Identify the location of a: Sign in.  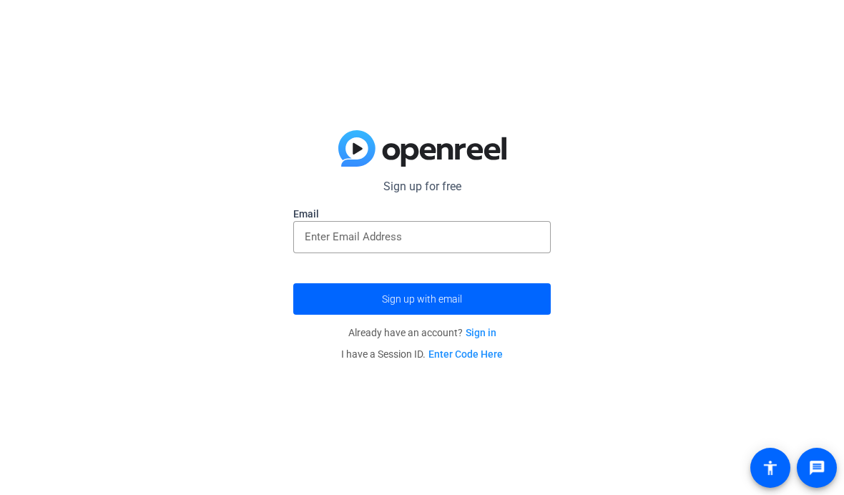
(480, 332).